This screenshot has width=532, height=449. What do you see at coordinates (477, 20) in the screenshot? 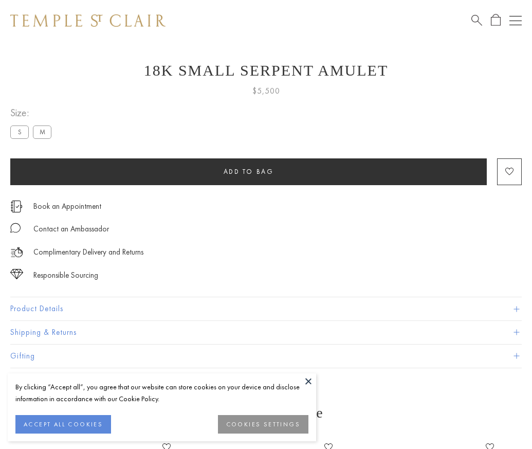
I see `a: Search` at bounding box center [477, 20].